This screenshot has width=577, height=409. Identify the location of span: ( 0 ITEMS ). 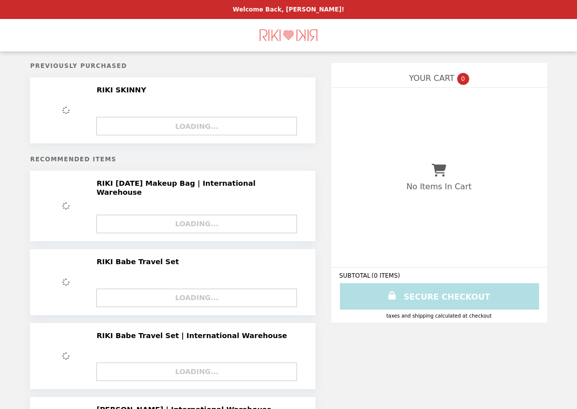
(385, 275).